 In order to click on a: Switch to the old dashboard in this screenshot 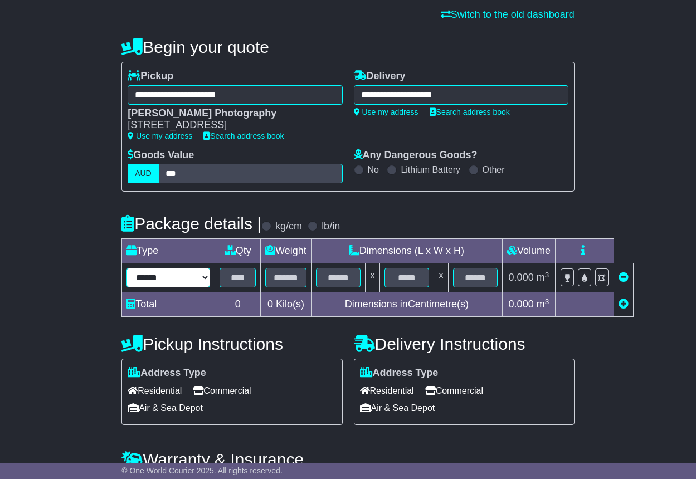, I will do `click(508, 14)`.